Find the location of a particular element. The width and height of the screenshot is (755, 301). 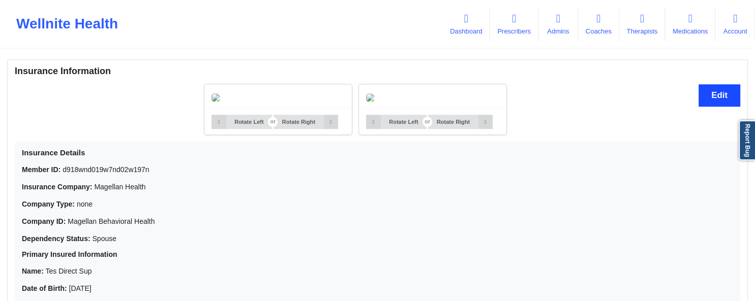

a: Prescribers is located at coordinates (513, 24).